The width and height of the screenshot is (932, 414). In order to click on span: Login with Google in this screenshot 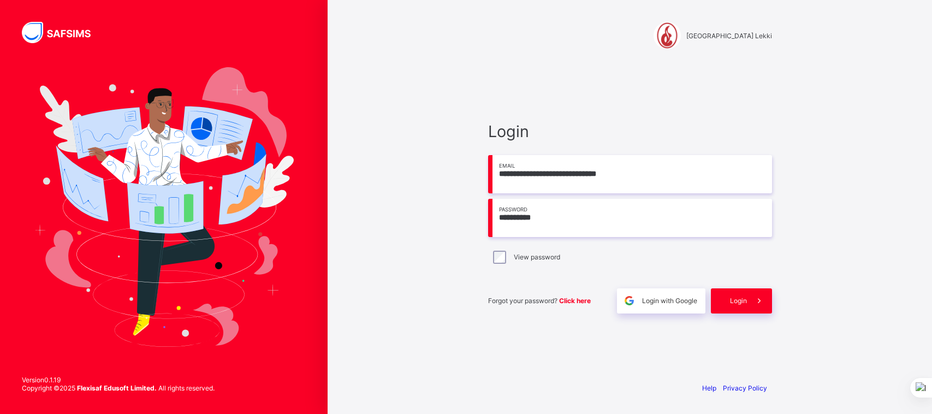, I will do `click(669, 300)`.